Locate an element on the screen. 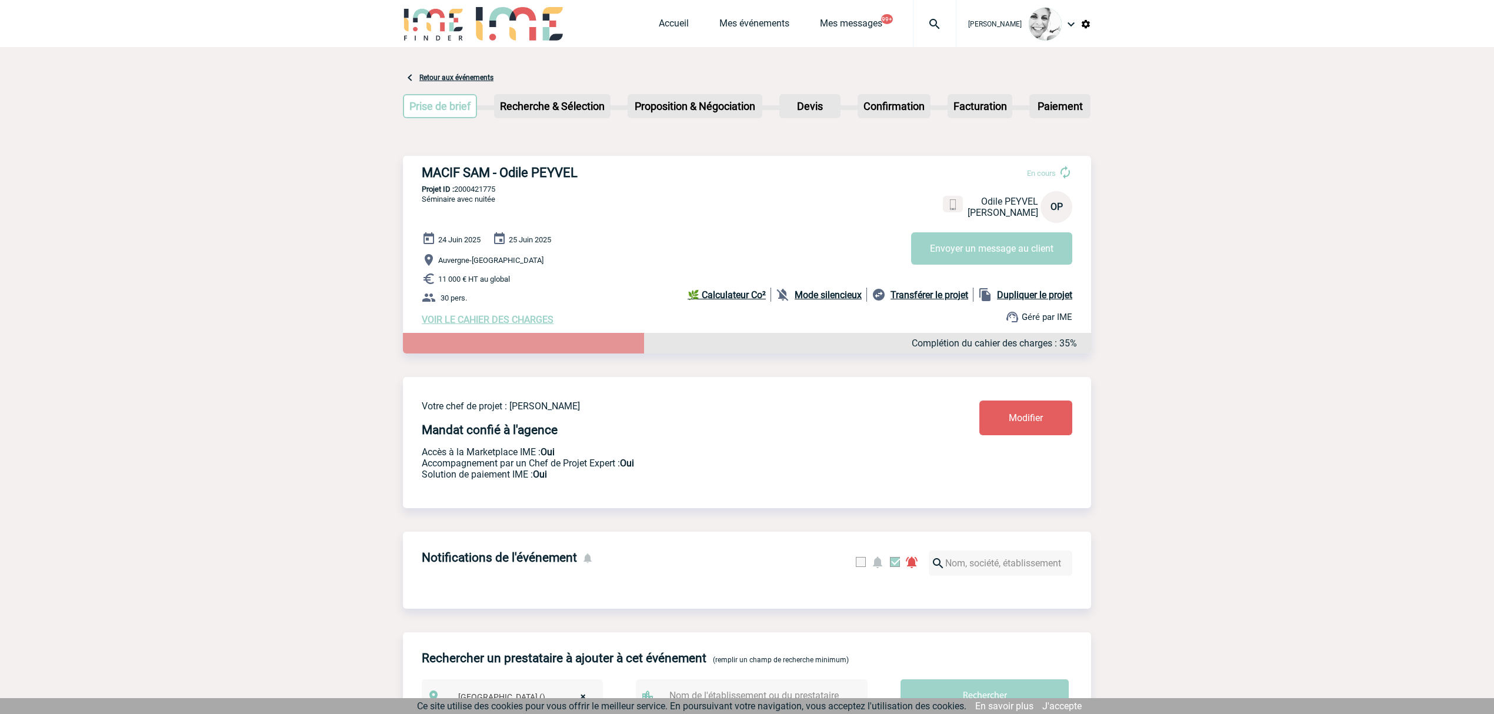  a: 🌿 Calculateur Co² is located at coordinates (729, 295).